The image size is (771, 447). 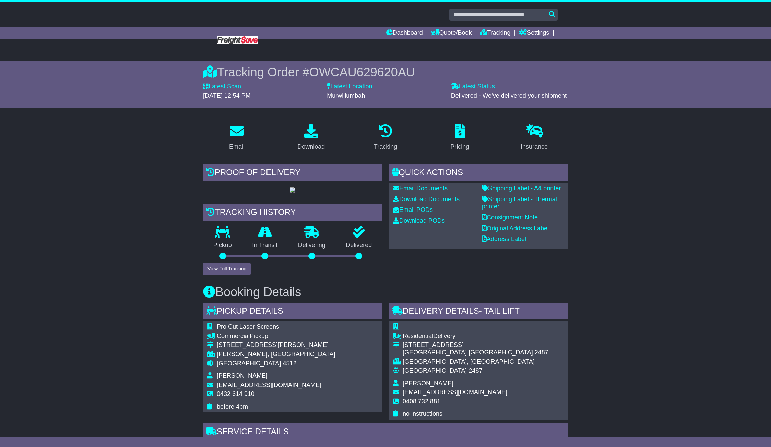 What do you see at coordinates (515, 228) in the screenshot?
I see `a: Original Address Label` at bounding box center [515, 228].